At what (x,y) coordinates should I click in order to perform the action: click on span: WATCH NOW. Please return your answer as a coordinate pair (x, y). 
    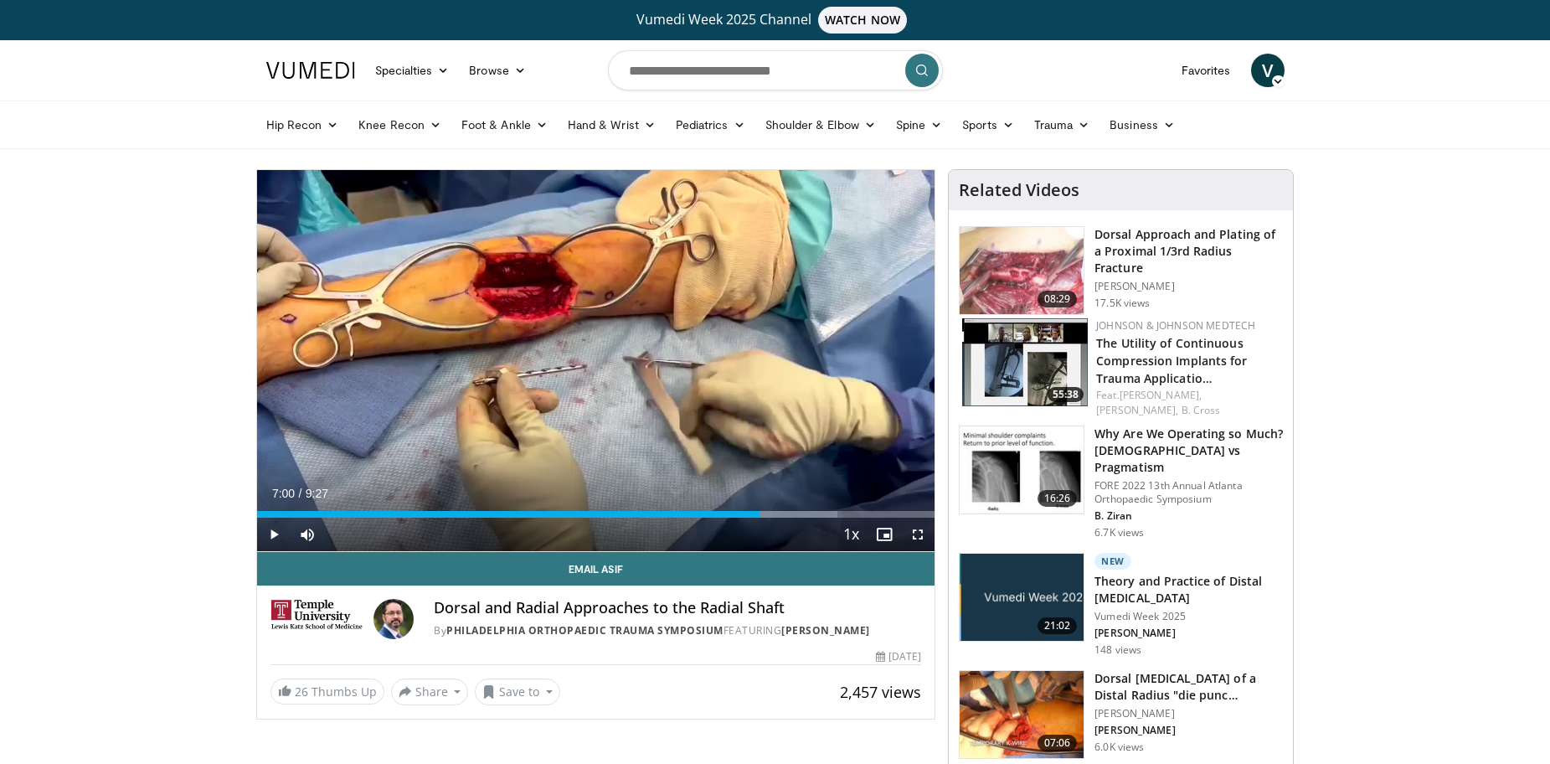
    Looking at the image, I should click on (862, 20).